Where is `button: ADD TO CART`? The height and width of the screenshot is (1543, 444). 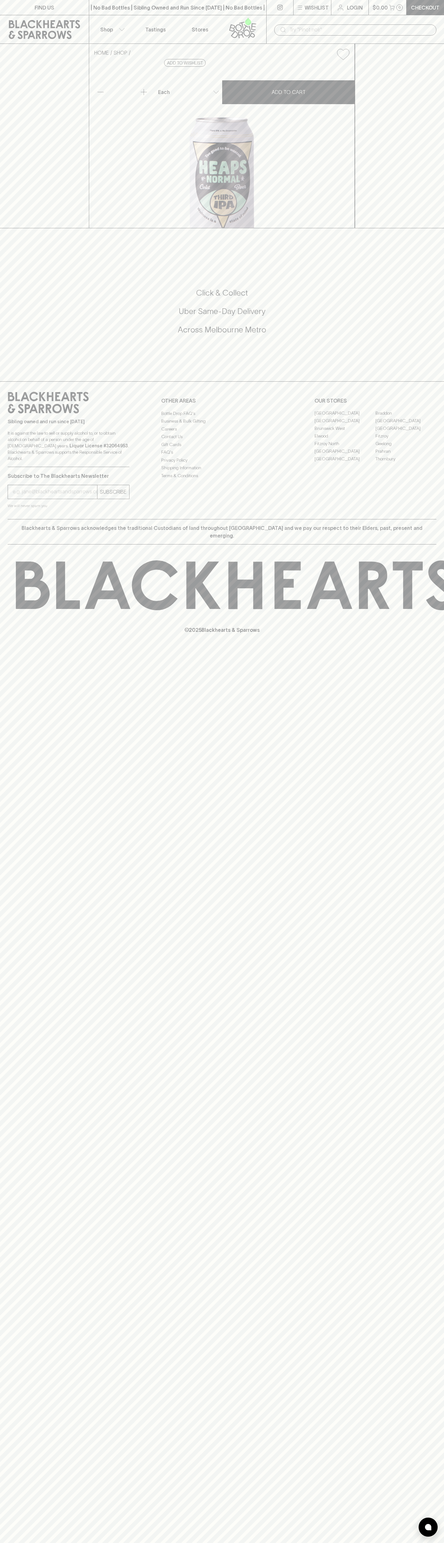
button: ADD TO CART is located at coordinates (289, 92).